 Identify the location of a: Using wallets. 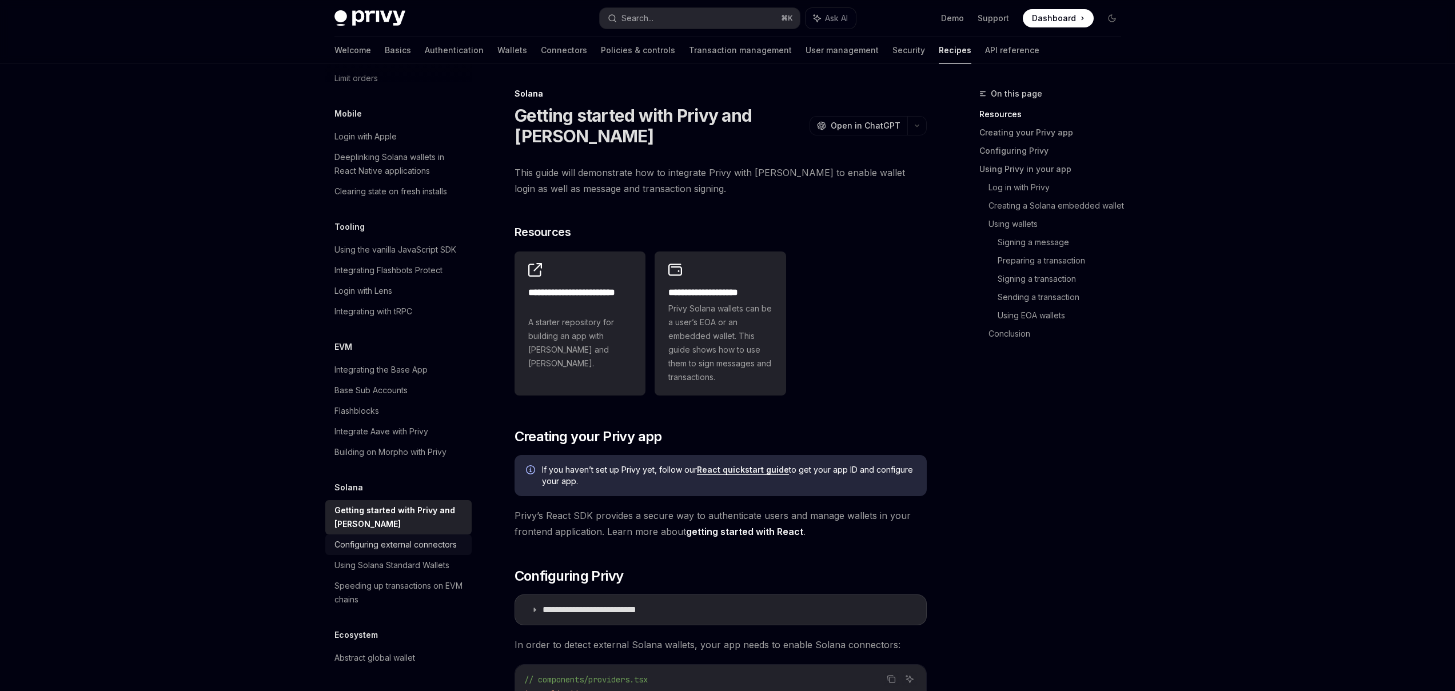
(1059, 224).